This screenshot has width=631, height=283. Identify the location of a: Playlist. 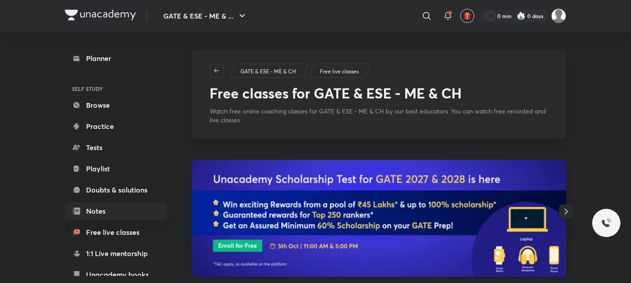
(116, 169).